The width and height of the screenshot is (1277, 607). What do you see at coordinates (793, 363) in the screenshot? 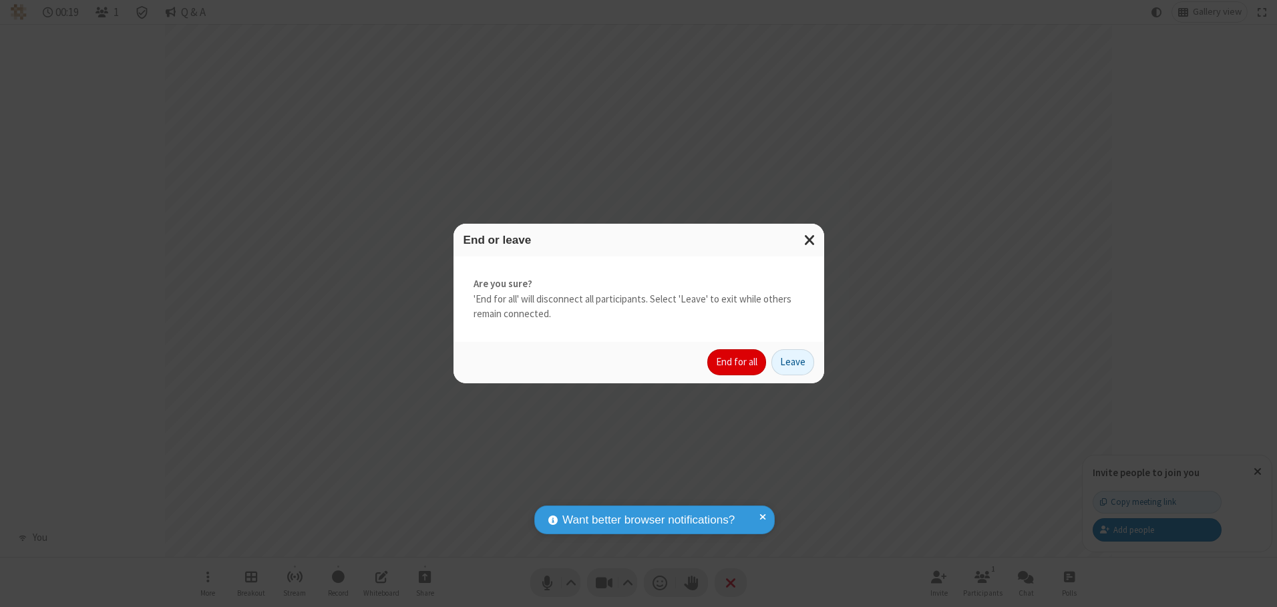
I see `button: Leave` at bounding box center [793, 363].